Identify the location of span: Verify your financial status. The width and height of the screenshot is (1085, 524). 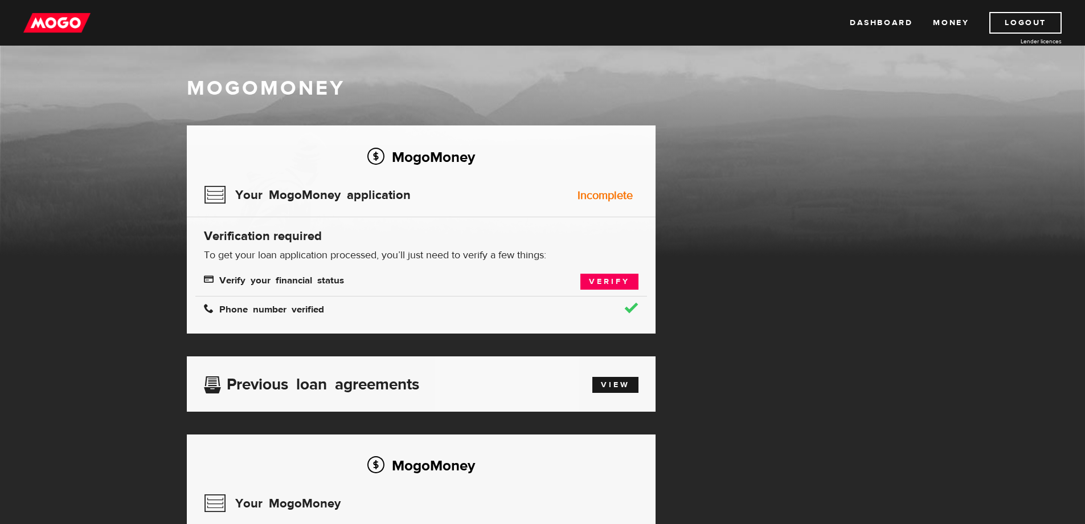
(274, 279).